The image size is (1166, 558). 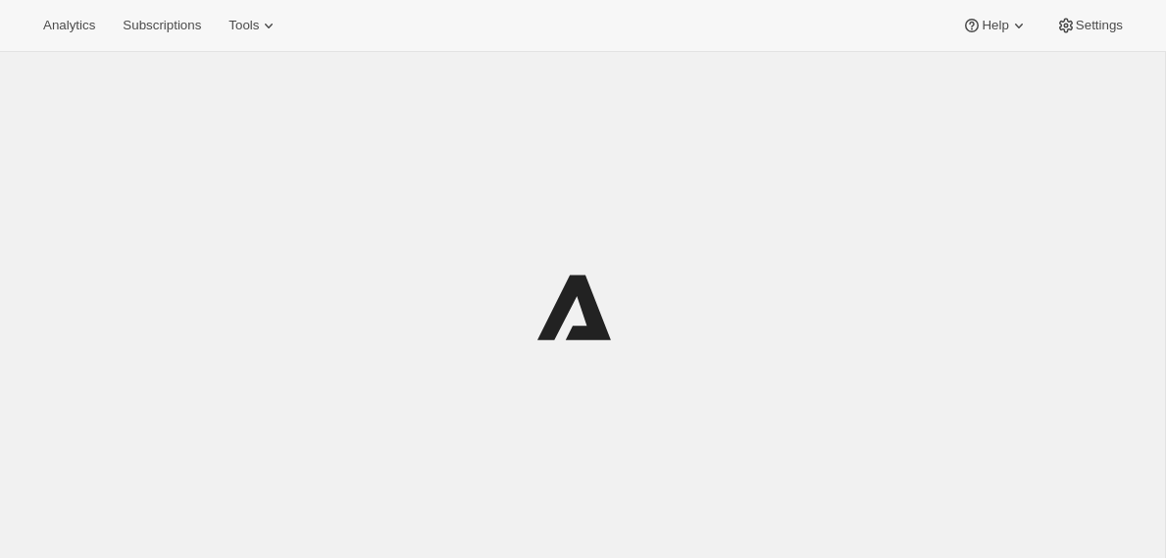 What do you see at coordinates (994, 25) in the screenshot?
I see `button: Help` at bounding box center [994, 25].